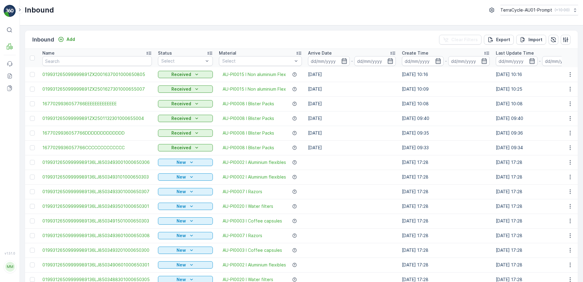 This screenshot has width=583, height=282. I want to click on p: Export, so click(503, 40).